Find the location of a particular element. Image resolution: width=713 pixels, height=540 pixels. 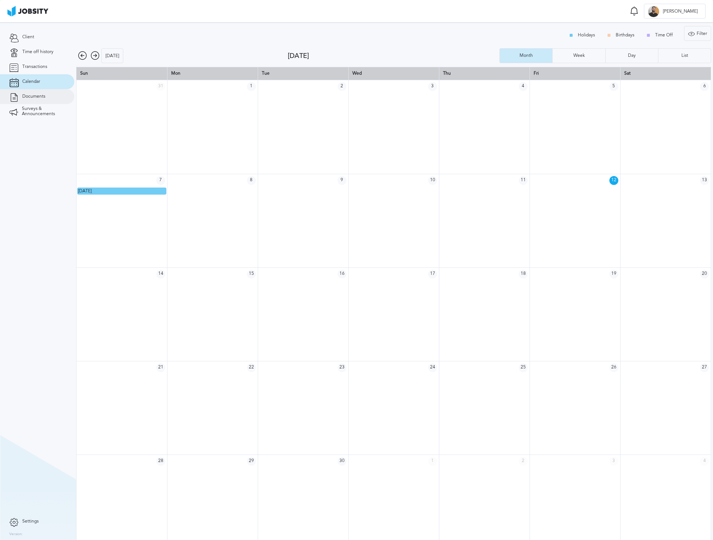

span: Mon is located at coordinates (176, 73).